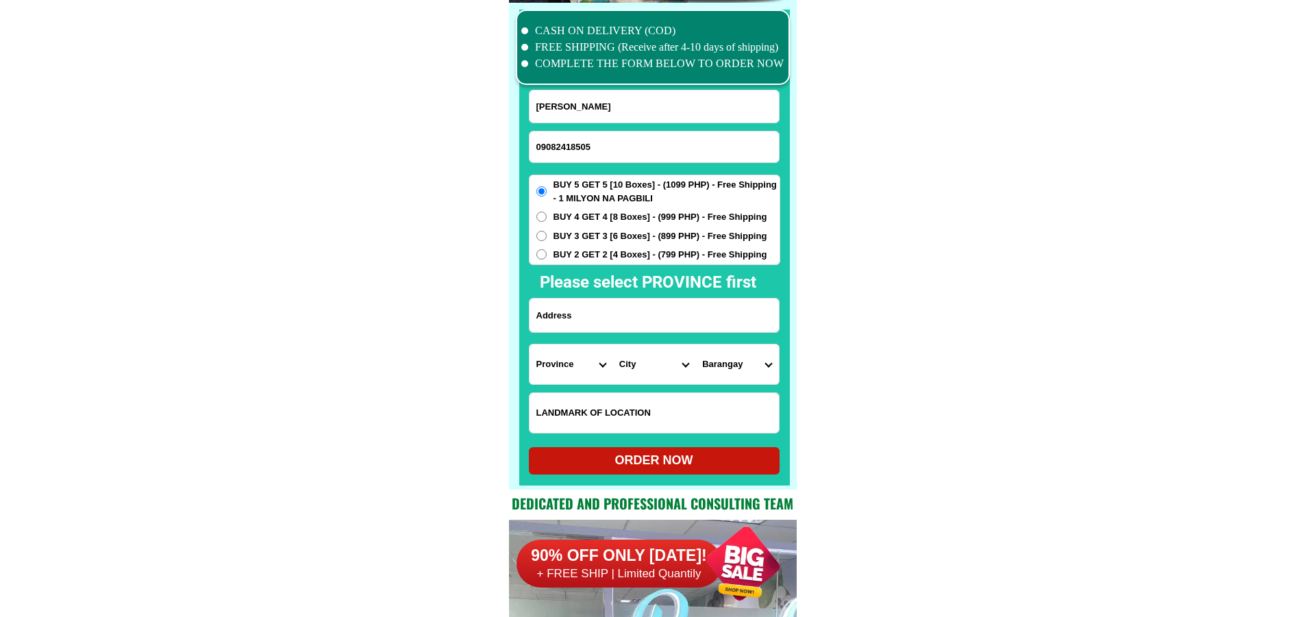 This screenshot has width=1305, height=617. Describe the element at coordinates (541, 254) in the screenshot. I see `input: BUY 2 GET 2 [4 Boxes] - (799 PHP) - Free Shipping` at that location.